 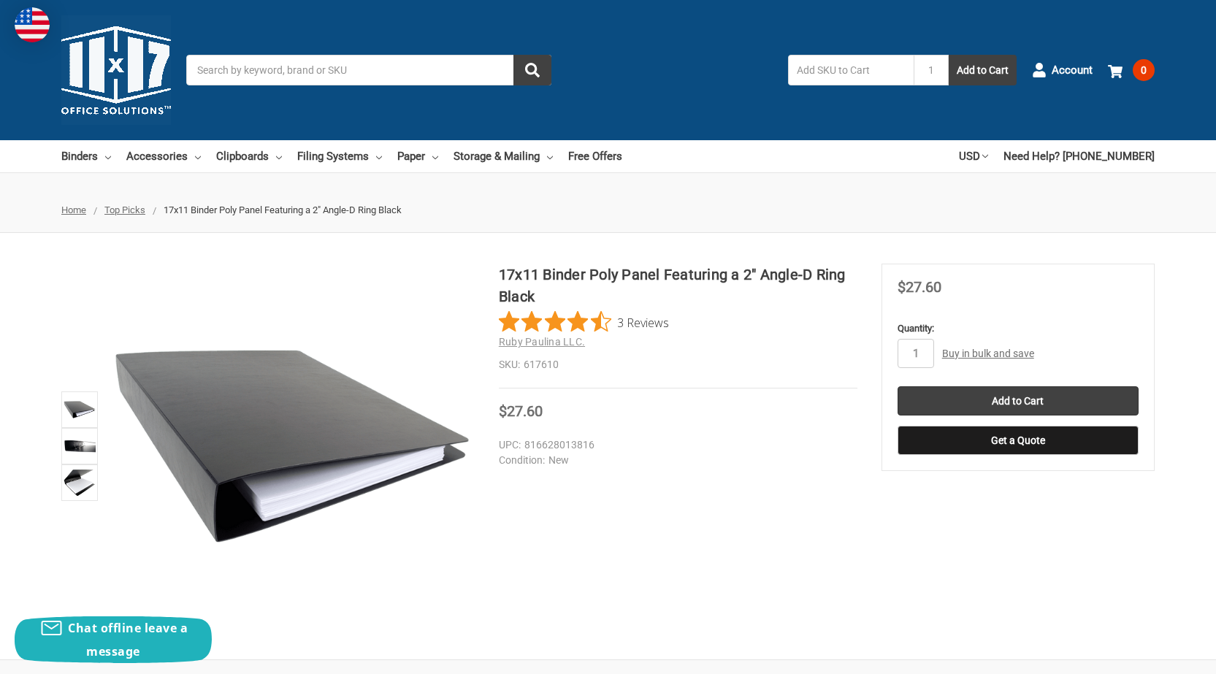 What do you see at coordinates (113, 640) in the screenshot?
I see `button: Chat offline leave a message` at bounding box center [113, 640].